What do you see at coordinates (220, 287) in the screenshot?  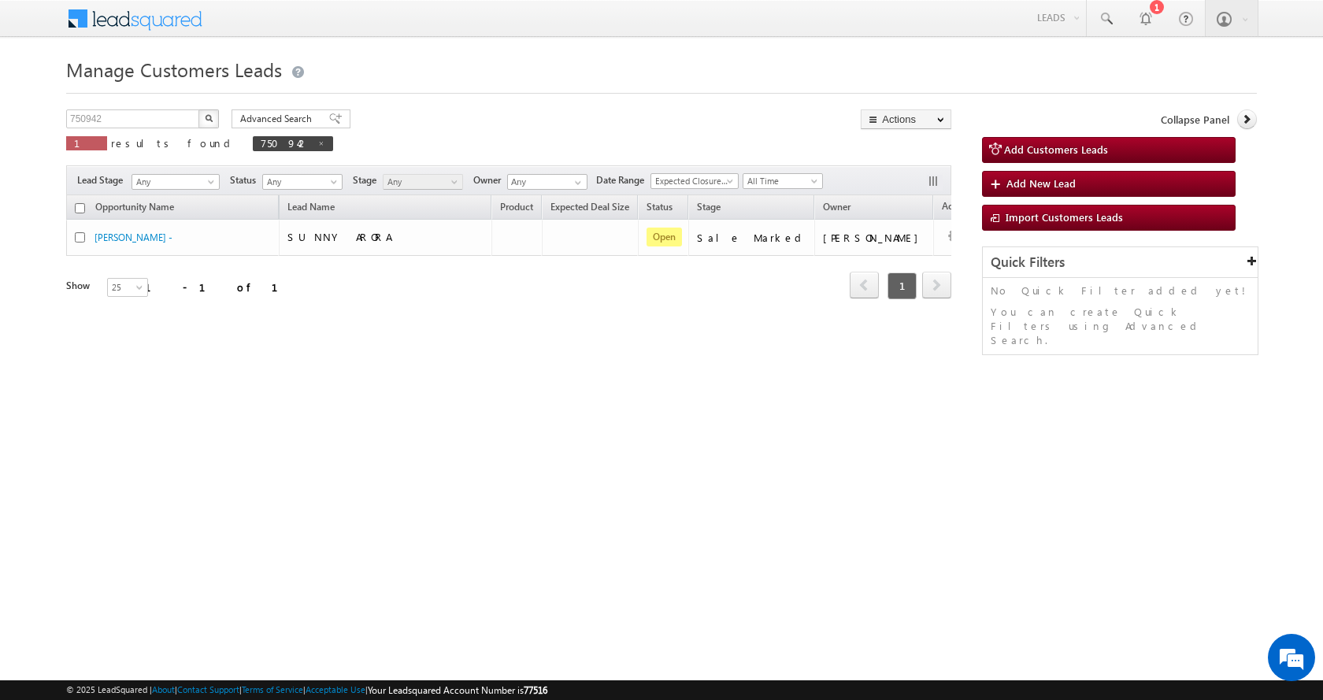 I see `div: 1 - 1 of 1` at bounding box center [220, 287].